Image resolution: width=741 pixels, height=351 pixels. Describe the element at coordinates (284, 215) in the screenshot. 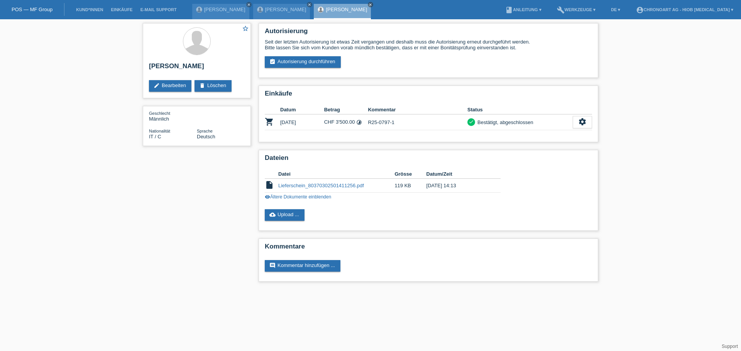

I see `a: cloud_uploadUpload ...` at that location.